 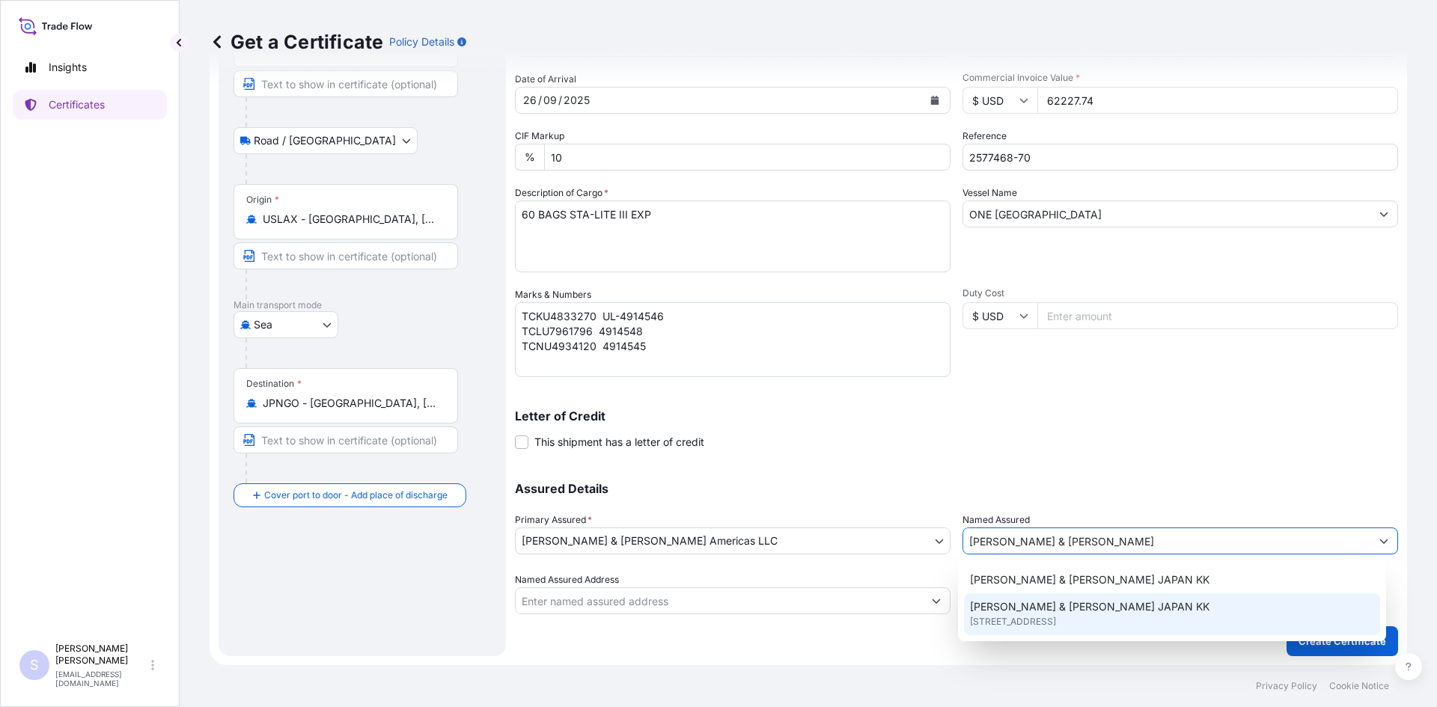 I want to click on label: Named Assured, so click(x=996, y=520).